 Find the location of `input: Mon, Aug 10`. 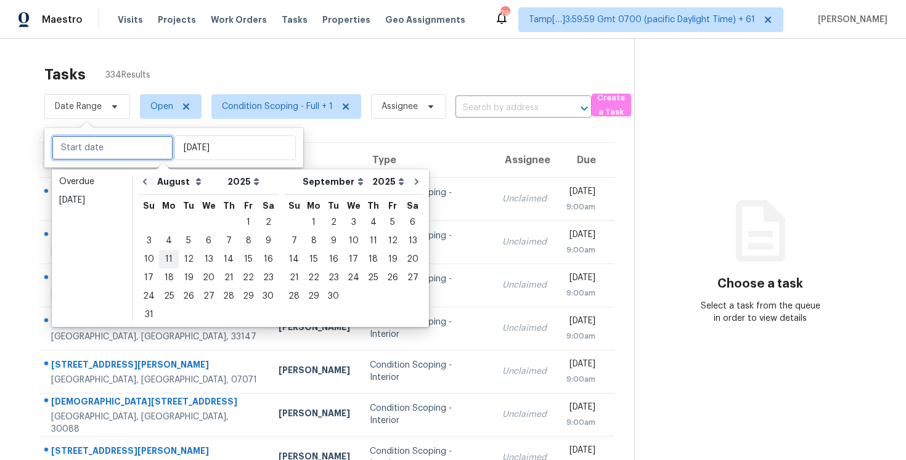

input: Mon, Aug 10 is located at coordinates (235, 148).